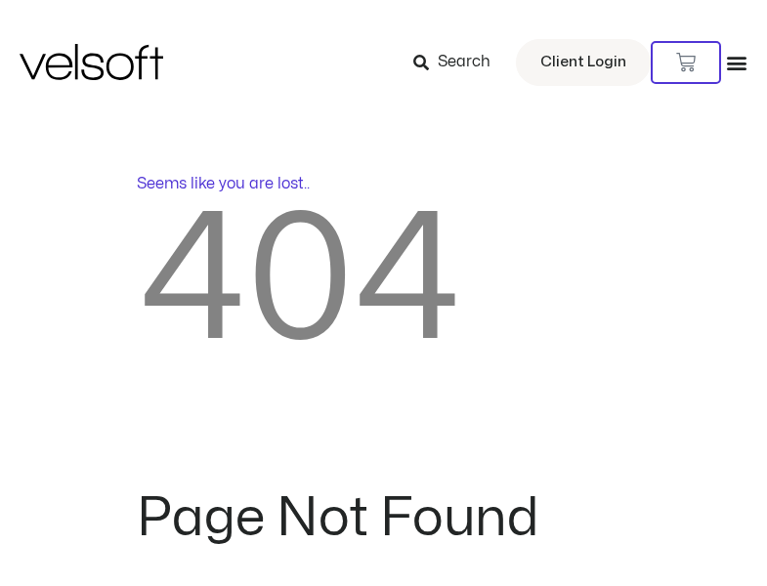 The height and width of the screenshot is (586, 767). I want to click on span: Client Login, so click(583, 63).